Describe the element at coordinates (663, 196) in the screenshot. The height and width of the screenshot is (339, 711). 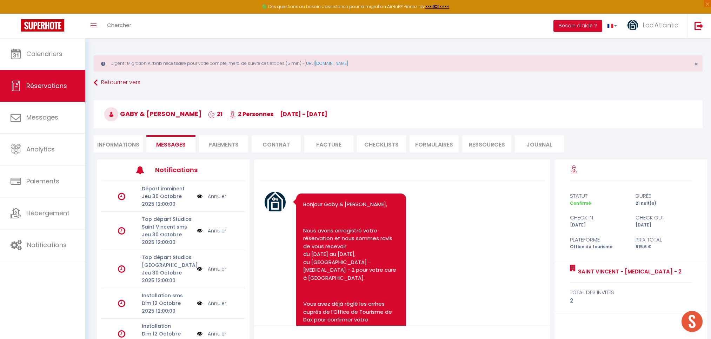
I see `div: durée` at that location.